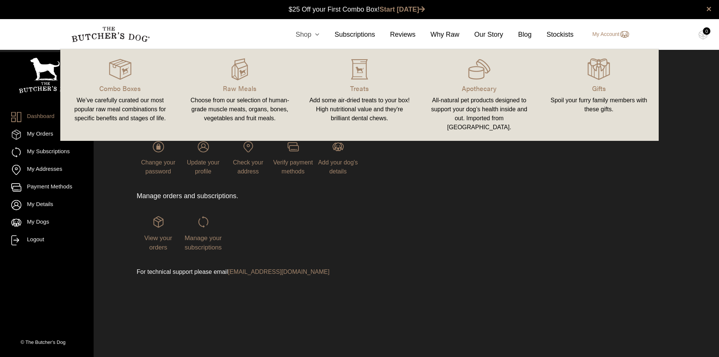 Image resolution: width=719 pixels, height=357 pixels. What do you see at coordinates (599, 95) in the screenshot?
I see `a: Gifts Spoil your furry family members with these gifts.` at bounding box center [599, 95].